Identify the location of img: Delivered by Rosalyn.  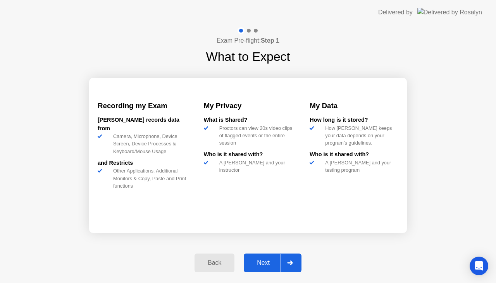
(450, 12).